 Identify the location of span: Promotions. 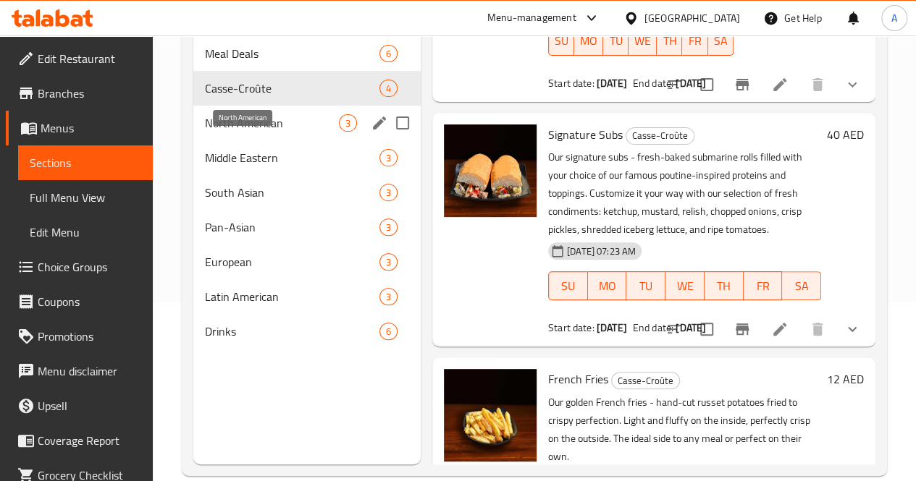
(89, 337).